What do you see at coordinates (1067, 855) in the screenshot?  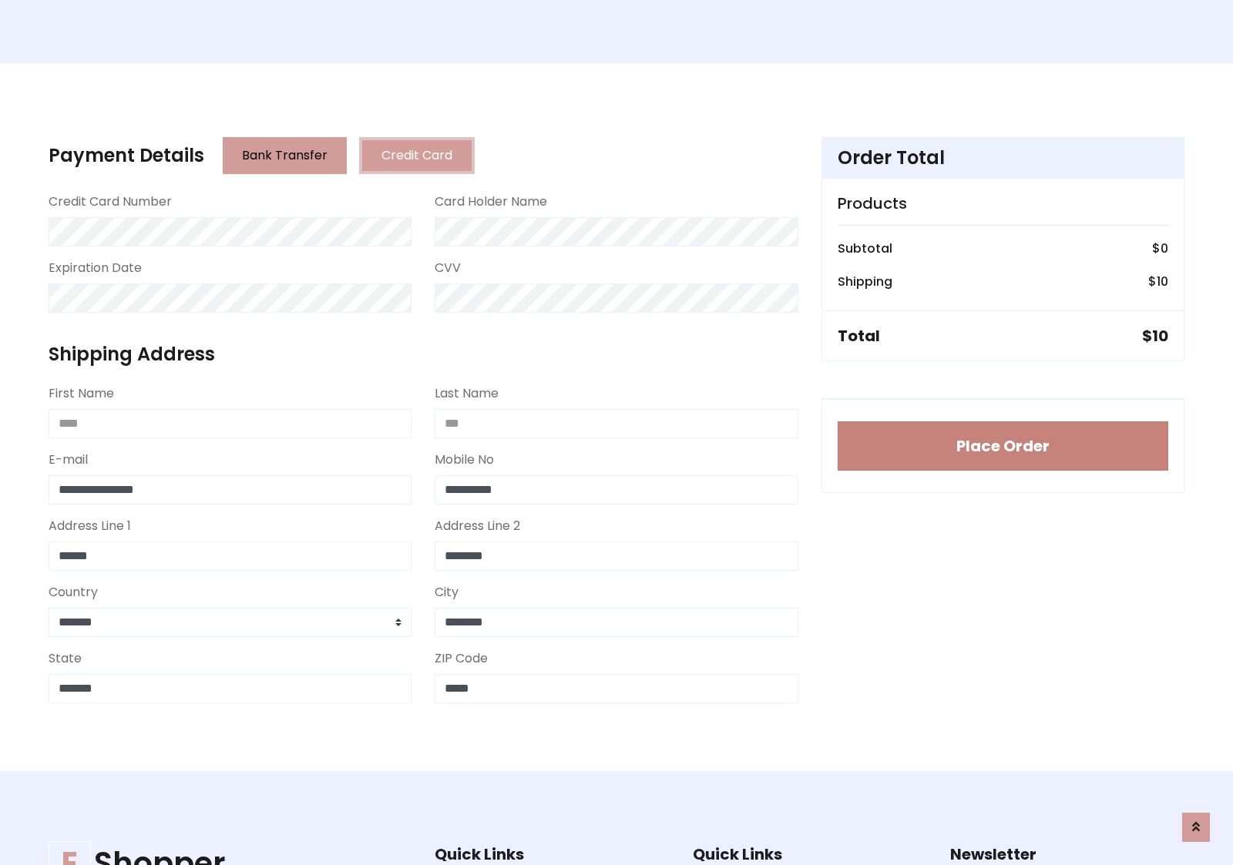 I see `h5: Newsletter` at bounding box center [1067, 855].